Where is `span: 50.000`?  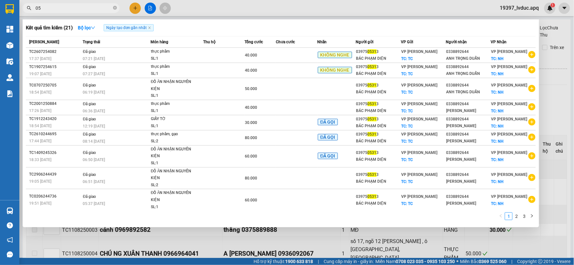
span: 50.000 is located at coordinates (251, 89).